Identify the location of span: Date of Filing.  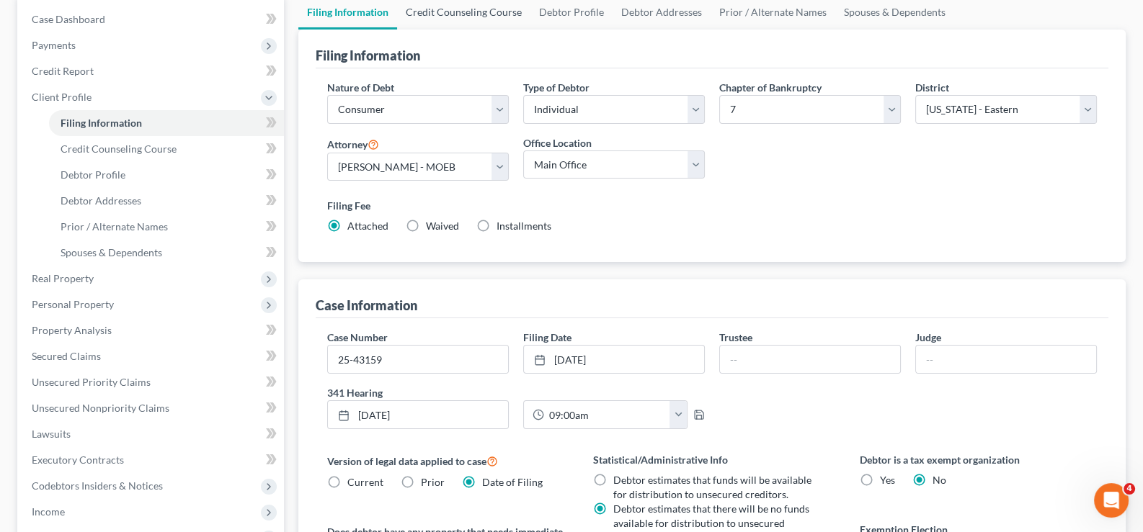
(512, 482).